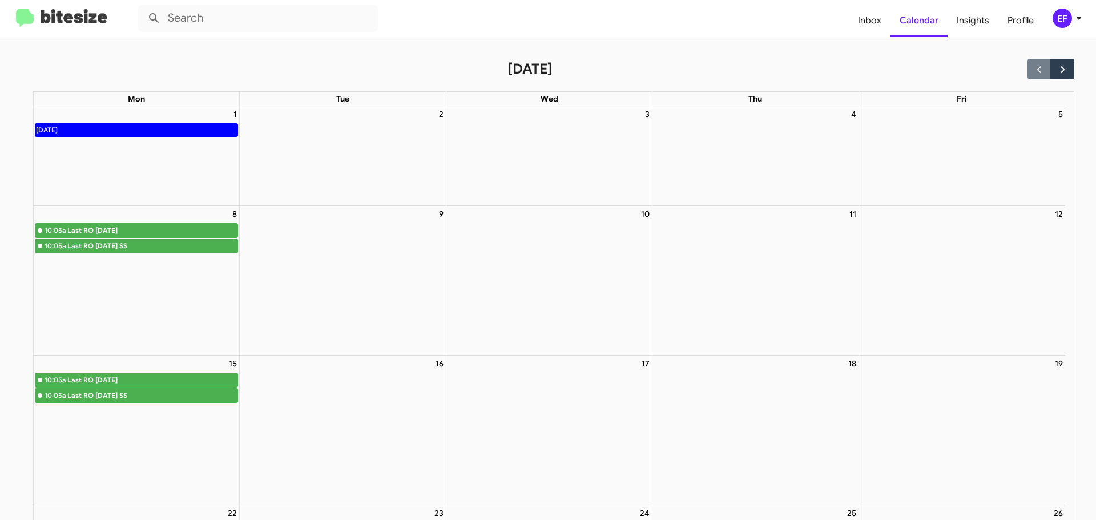  Describe the element at coordinates (961, 281) in the screenshot. I see `td: September 12, 2025` at that location.